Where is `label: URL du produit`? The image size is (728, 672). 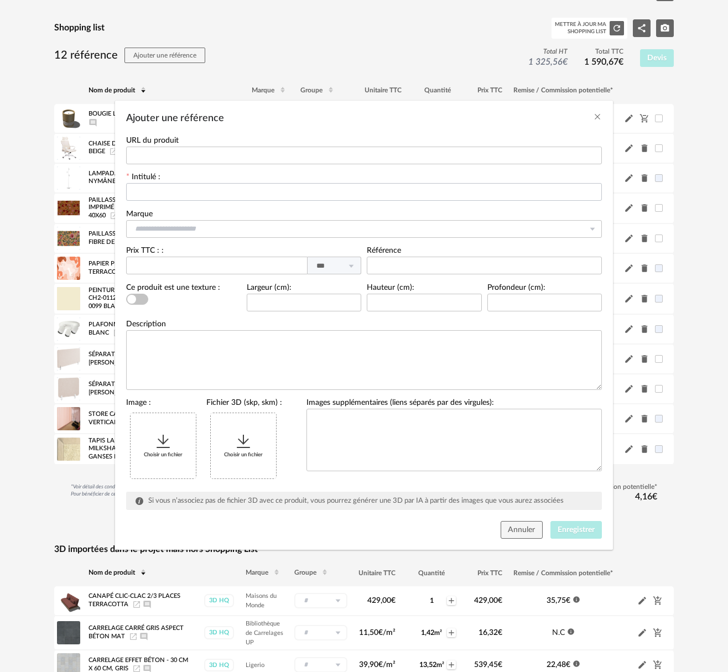
label: URL du produit is located at coordinates (152, 142).